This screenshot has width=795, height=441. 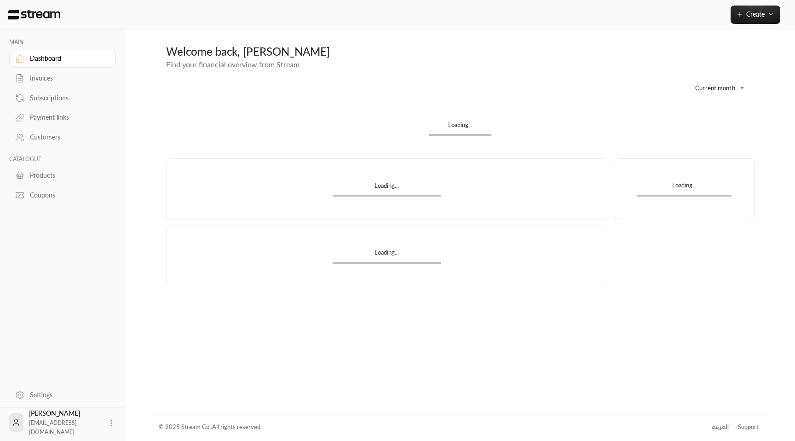 What do you see at coordinates (67, 117) in the screenshot?
I see `div: Payment links` at bounding box center [67, 117].